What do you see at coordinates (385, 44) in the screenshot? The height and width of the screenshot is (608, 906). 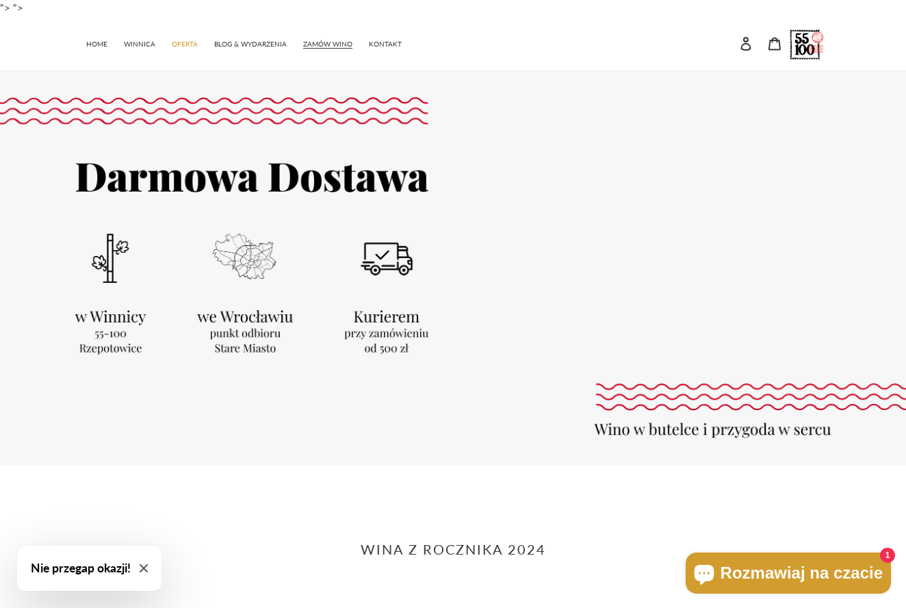 I see `span: KONTAKT` at bounding box center [385, 44].